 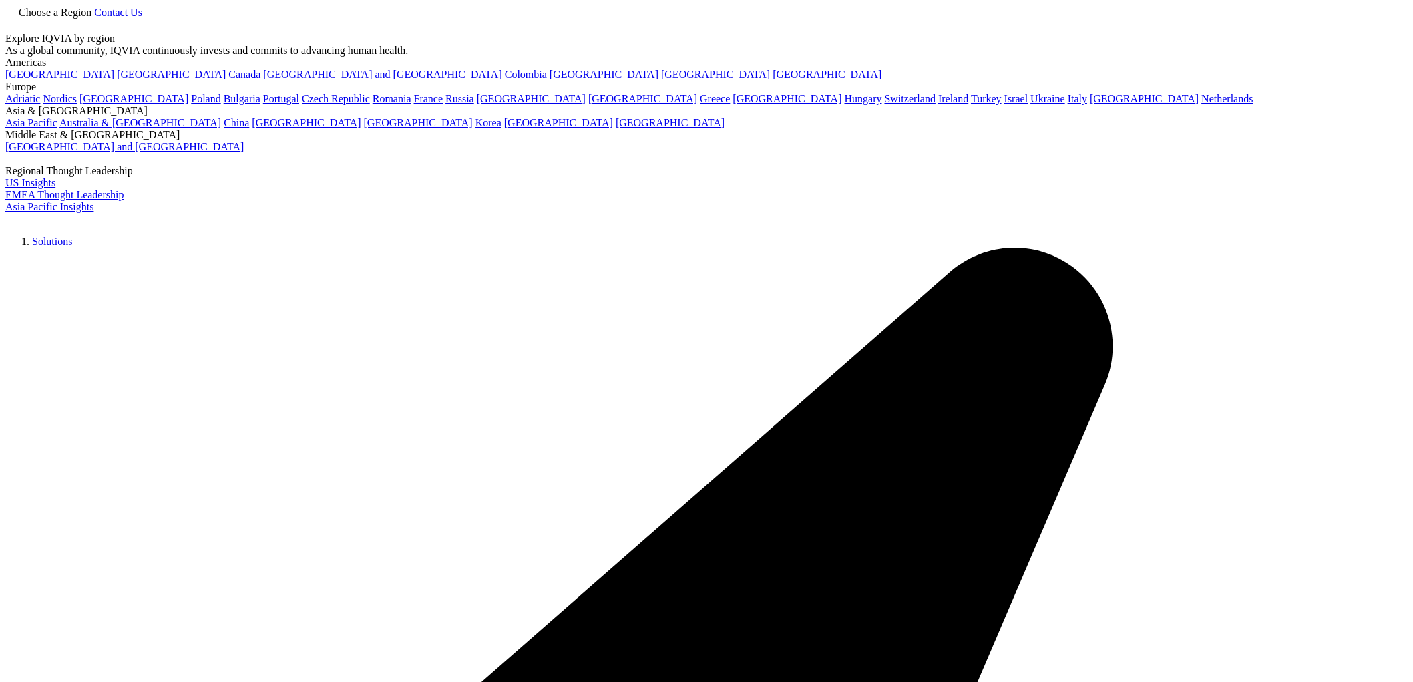 What do you see at coordinates (242, 98) in the screenshot?
I see `a: Bulgaria` at bounding box center [242, 98].